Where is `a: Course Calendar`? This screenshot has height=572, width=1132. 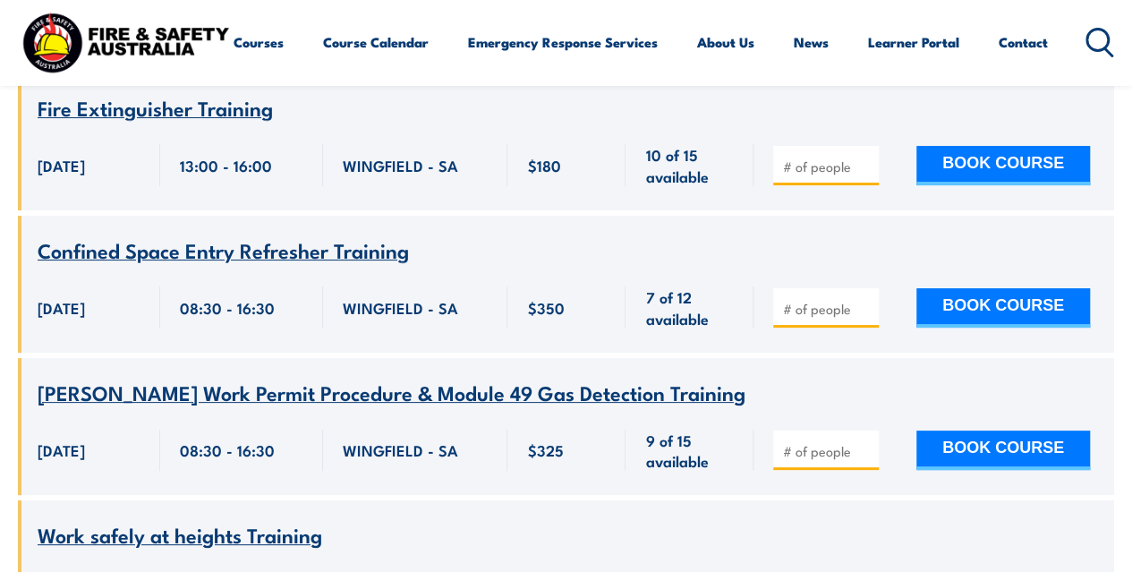
a: Course Calendar is located at coordinates (376, 42).